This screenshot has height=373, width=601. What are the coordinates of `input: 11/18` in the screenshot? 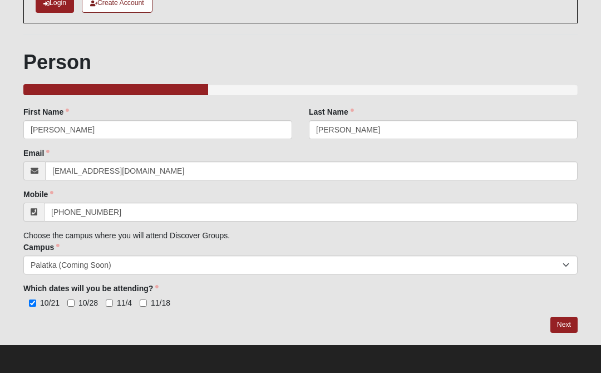 It's located at (143, 303).